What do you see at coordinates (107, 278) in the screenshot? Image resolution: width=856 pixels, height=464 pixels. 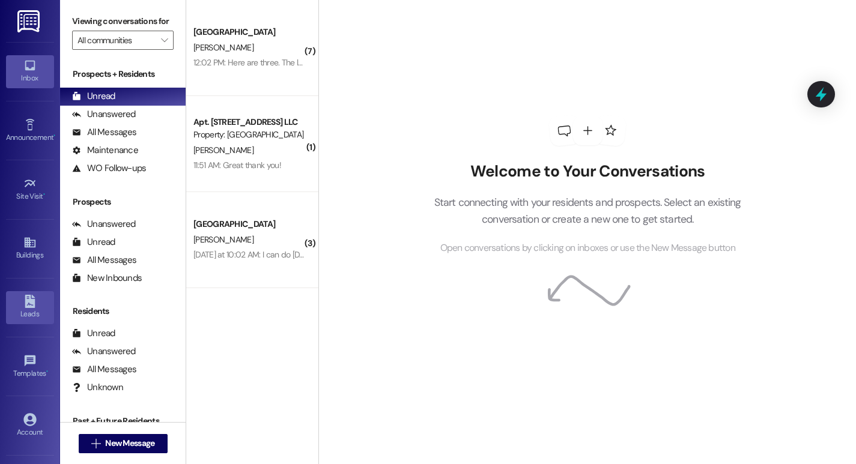 I see `div: New Inbounds` at bounding box center [107, 278].